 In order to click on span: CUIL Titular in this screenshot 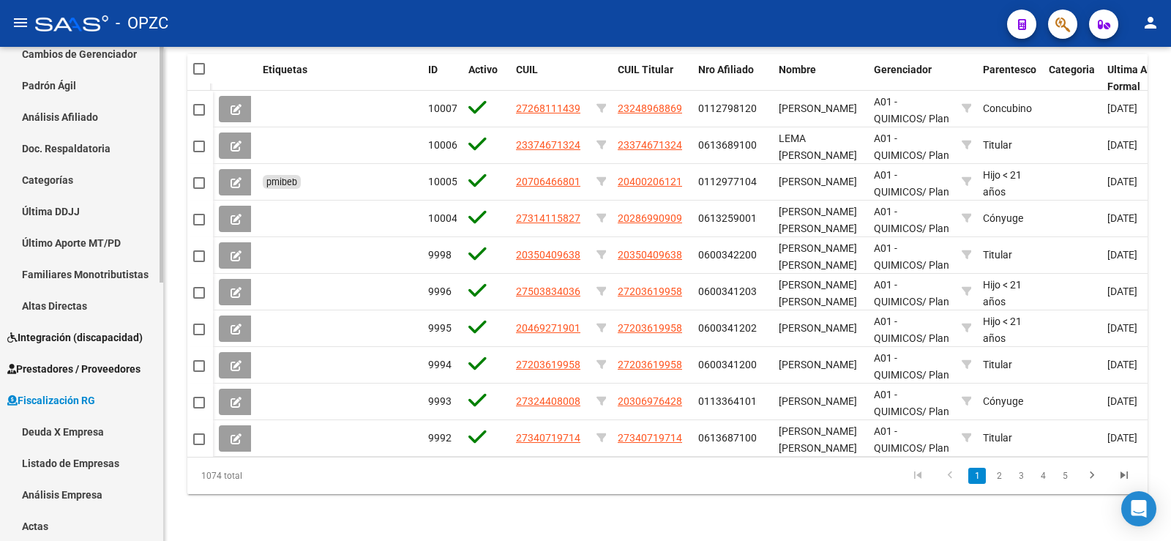, I will do `click(645, 70)`.